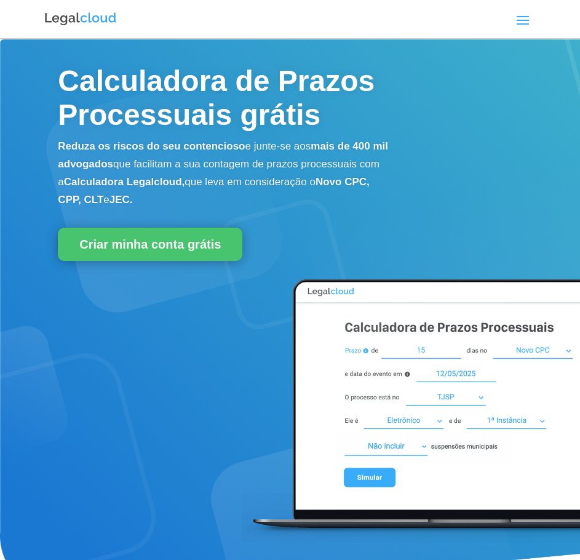  I want to click on img: Logo da Legalcloud, so click(81, 19).